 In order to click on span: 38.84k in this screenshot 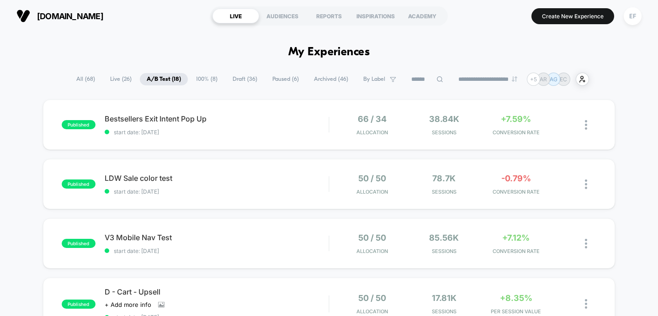, I will do `click(444, 119)`.